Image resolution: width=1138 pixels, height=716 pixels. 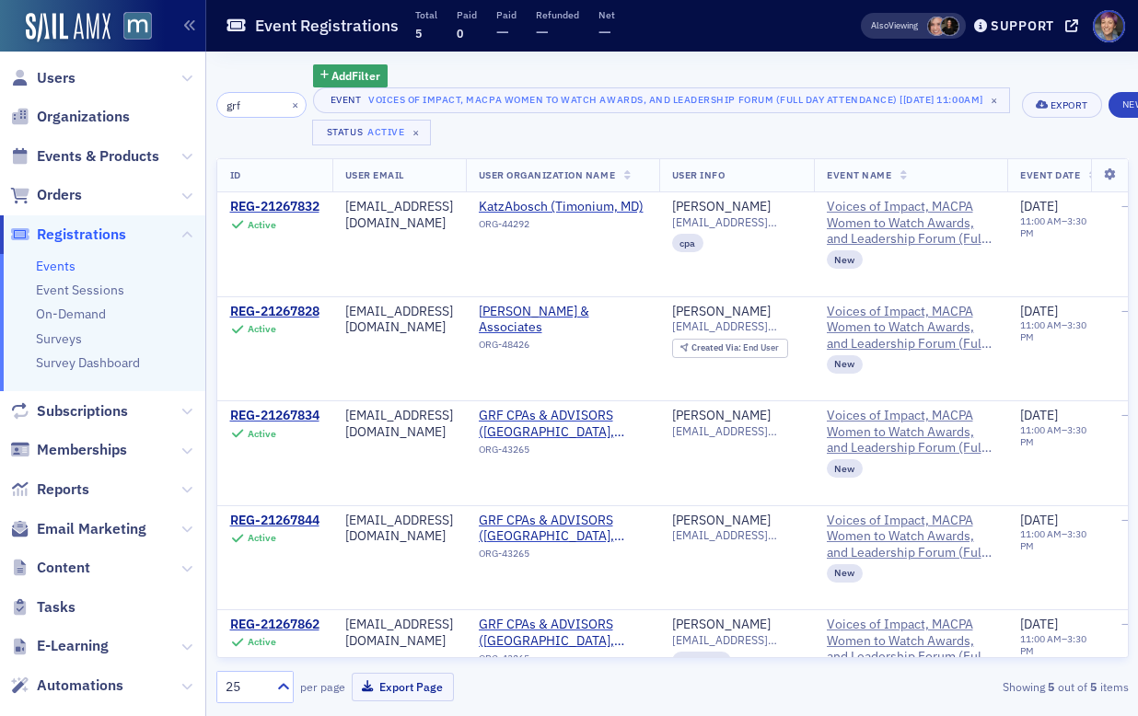 I want to click on span: Add Filter, so click(x=355, y=75).